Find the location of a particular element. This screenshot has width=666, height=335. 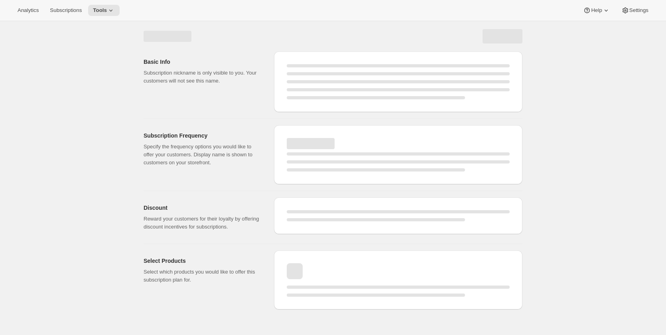

h2: Basic Info is located at coordinates (202, 62).